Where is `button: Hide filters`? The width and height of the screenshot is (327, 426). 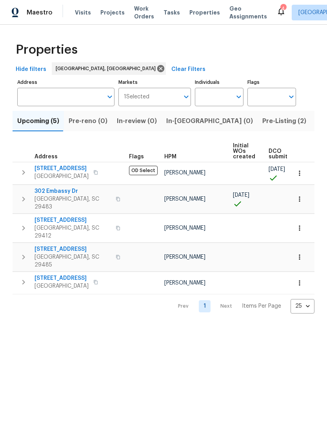
button: Hide filters is located at coordinates (31, 69).